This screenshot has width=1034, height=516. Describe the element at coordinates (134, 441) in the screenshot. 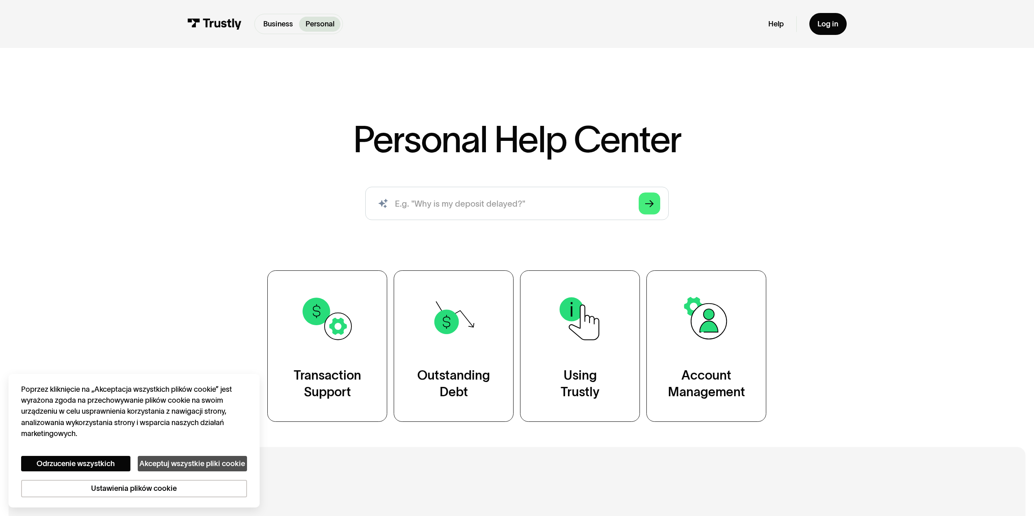

I see `div: Cookie banner` at that location.